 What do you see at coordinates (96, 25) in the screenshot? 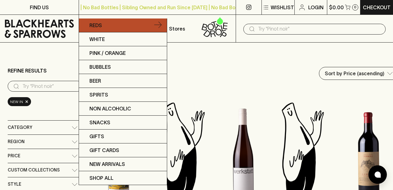
I see `p: Reds` at bounding box center [96, 25].